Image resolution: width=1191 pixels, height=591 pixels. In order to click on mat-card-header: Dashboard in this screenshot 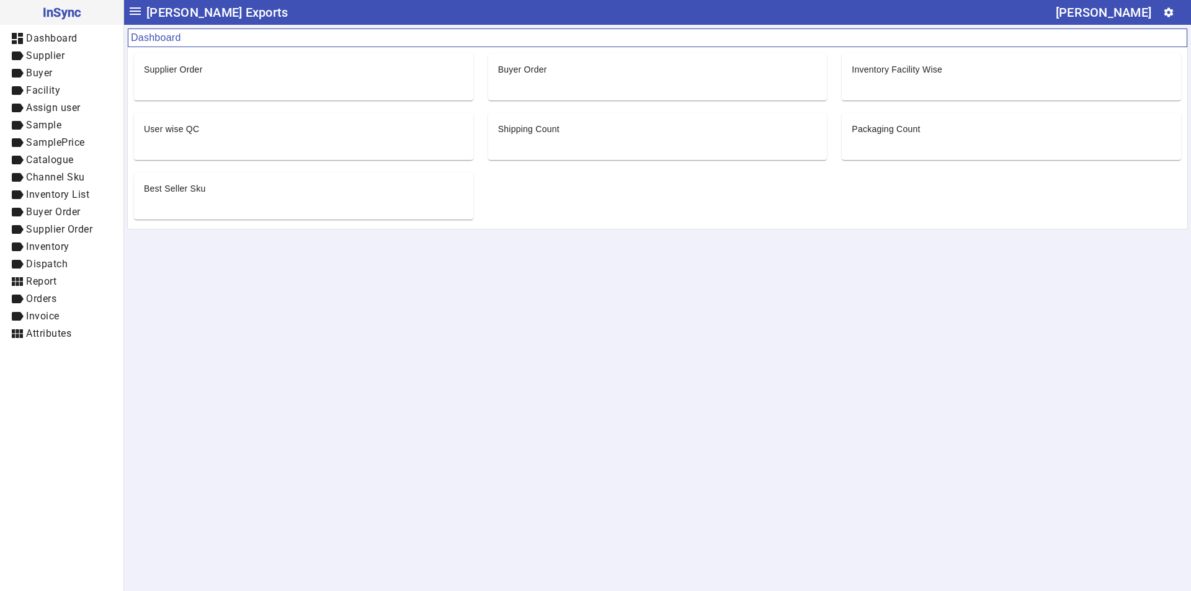, I will do `click(657, 38)`.